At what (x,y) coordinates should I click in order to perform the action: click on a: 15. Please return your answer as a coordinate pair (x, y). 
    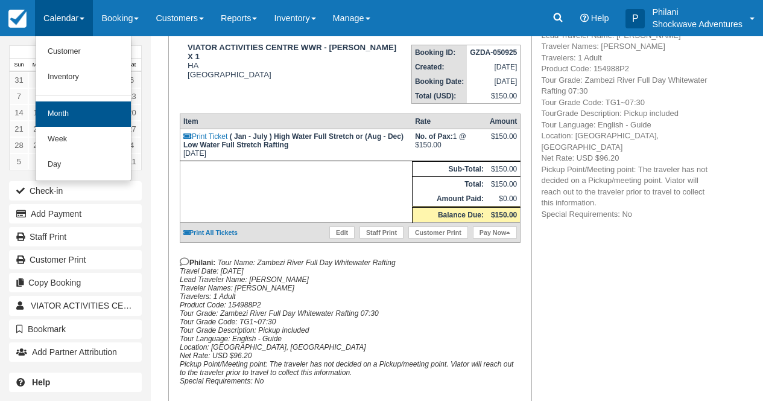
    Looking at the image, I should click on (37, 112).